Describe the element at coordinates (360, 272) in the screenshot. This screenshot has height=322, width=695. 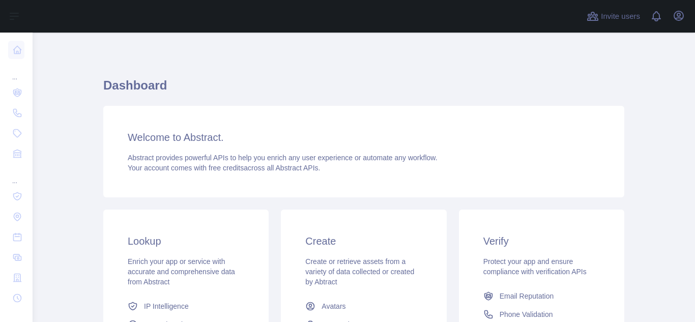
I see `span: Create or retrieve assets from a variety of data collected or created by Abtract` at that location.